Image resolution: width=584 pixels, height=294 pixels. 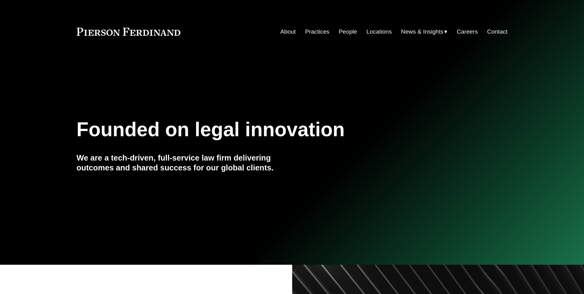 What do you see at coordinates (425, 32) in the screenshot?
I see `a: folder dropdown` at bounding box center [425, 32].